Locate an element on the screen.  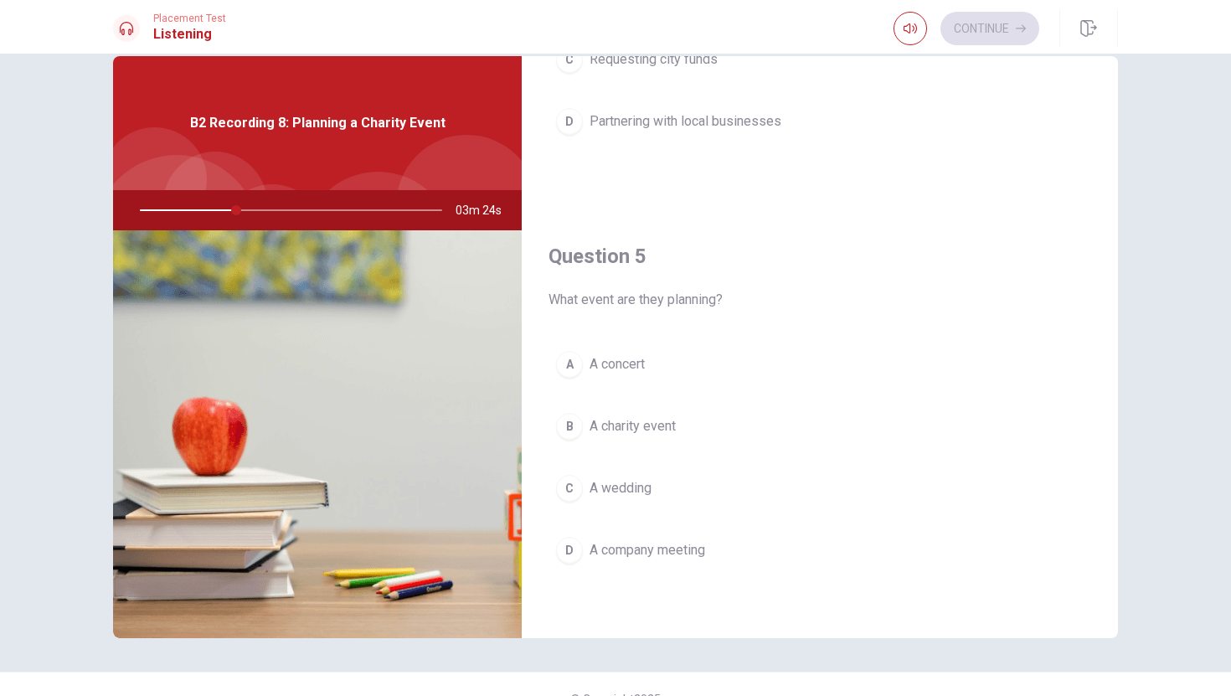
span: A concert is located at coordinates (617, 364).